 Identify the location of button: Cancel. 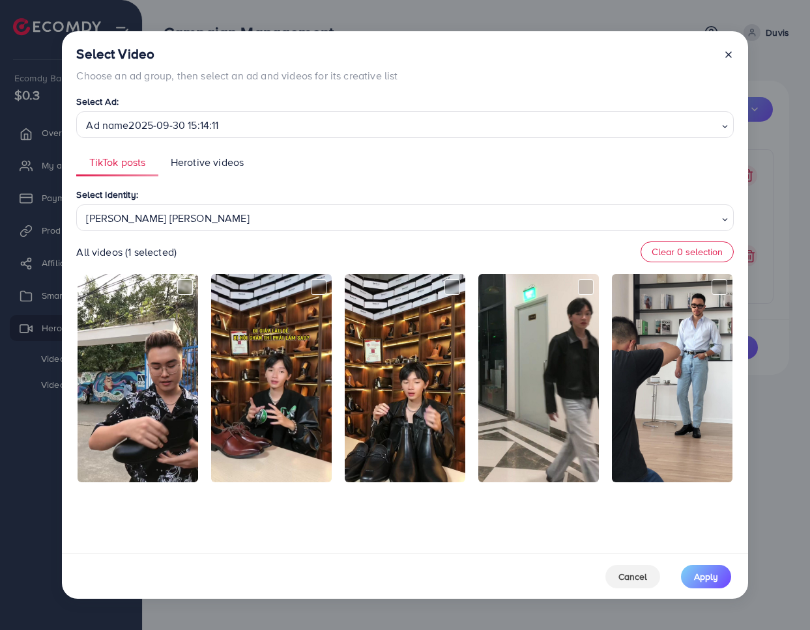
(632, 577).